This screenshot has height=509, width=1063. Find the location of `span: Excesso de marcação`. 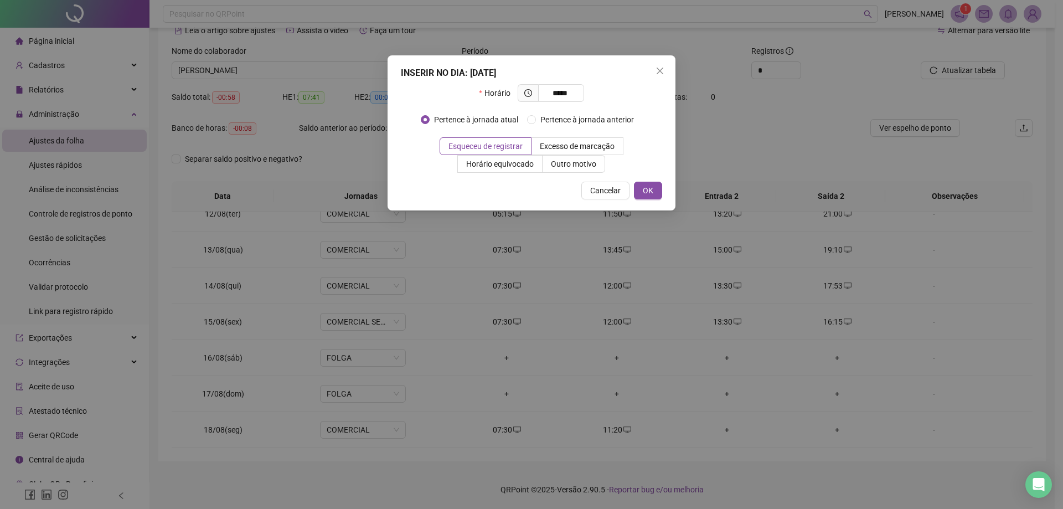

span: Excesso de marcação is located at coordinates (577, 146).